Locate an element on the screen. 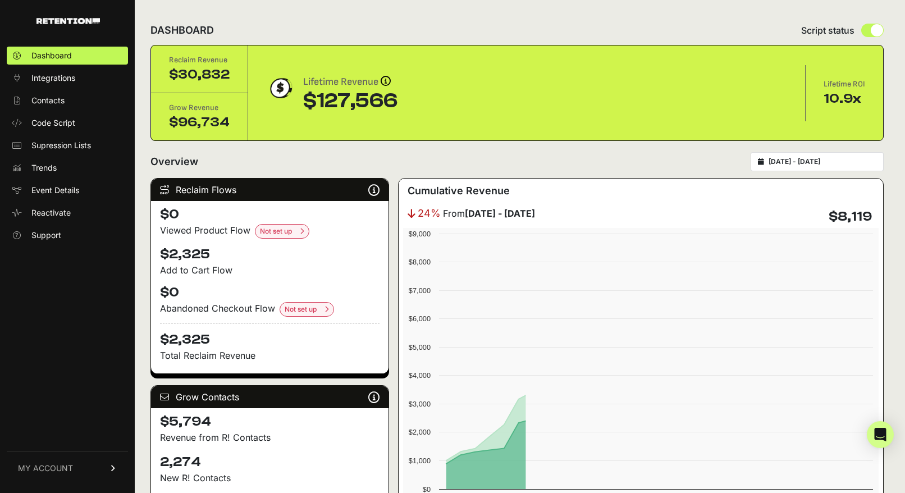  p: Revenue from R! Contacts is located at coordinates (269, 437).